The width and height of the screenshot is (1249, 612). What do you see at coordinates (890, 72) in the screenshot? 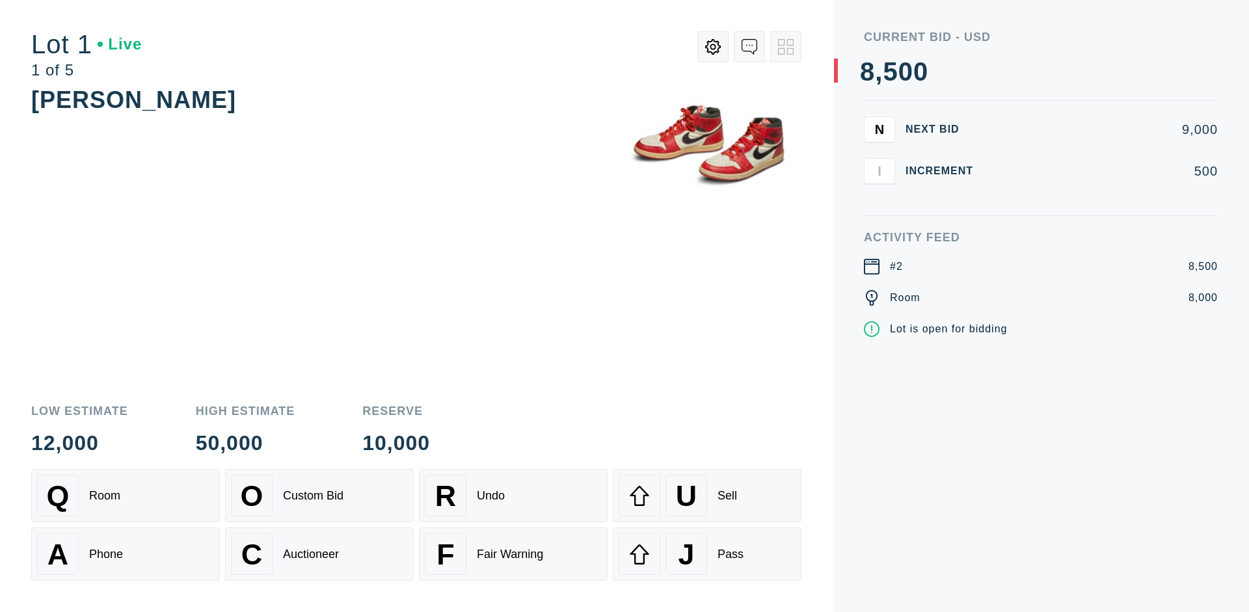
I see `div: 5` at bounding box center [890, 72].